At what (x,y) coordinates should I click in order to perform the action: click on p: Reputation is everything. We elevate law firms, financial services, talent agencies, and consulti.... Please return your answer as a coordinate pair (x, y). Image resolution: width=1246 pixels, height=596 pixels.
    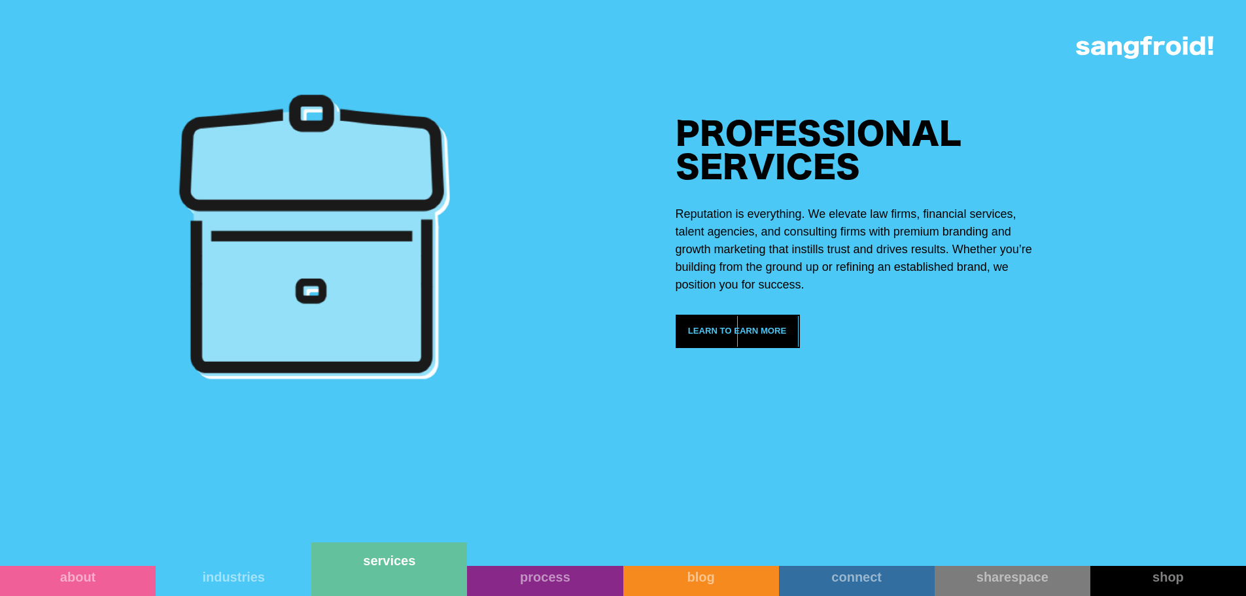
    Looking at the image, I should click on (859, 249).